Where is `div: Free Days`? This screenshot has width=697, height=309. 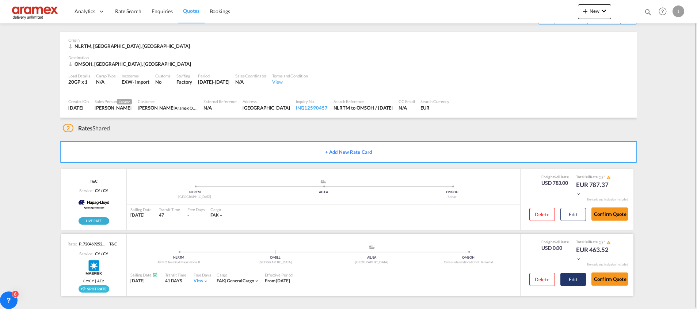
div: Free Days is located at coordinates (202, 275).